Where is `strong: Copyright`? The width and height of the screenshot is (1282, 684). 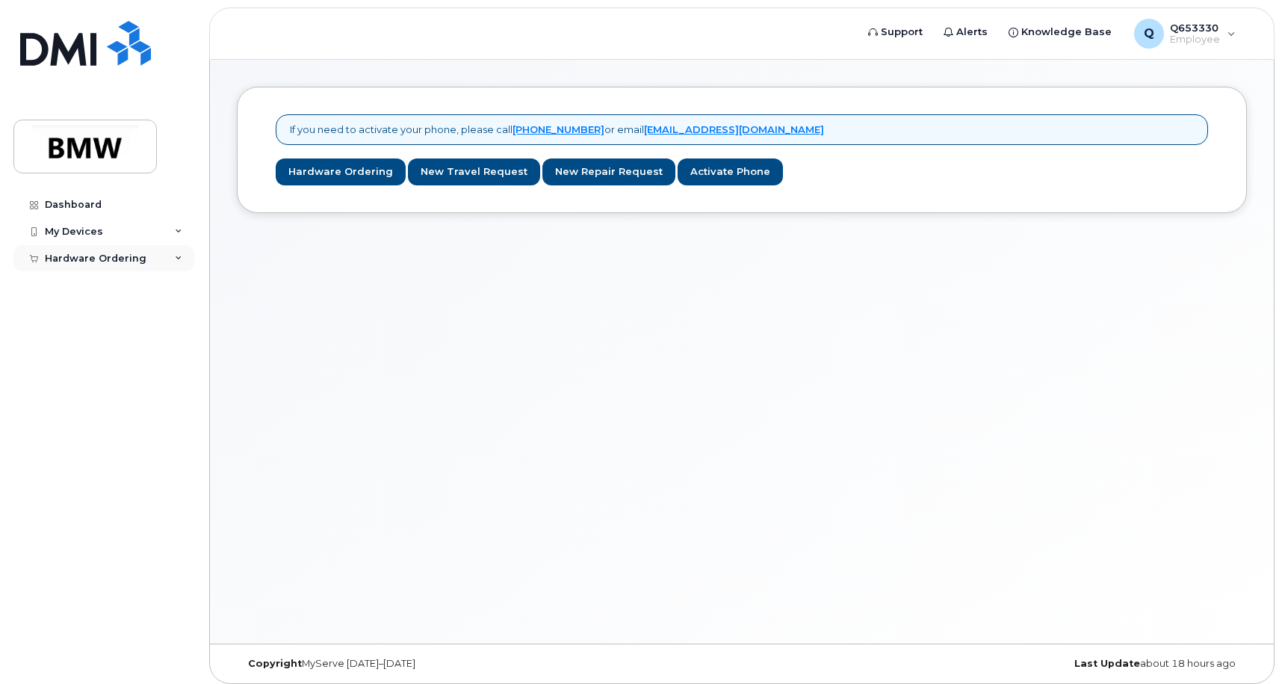 strong: Copyright is located at coordinates (275, 663).